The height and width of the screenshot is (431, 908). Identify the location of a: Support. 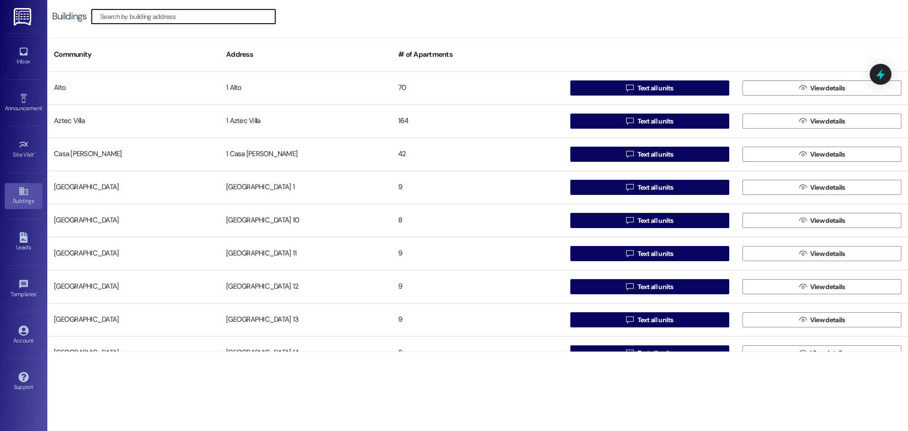
(24, 382).